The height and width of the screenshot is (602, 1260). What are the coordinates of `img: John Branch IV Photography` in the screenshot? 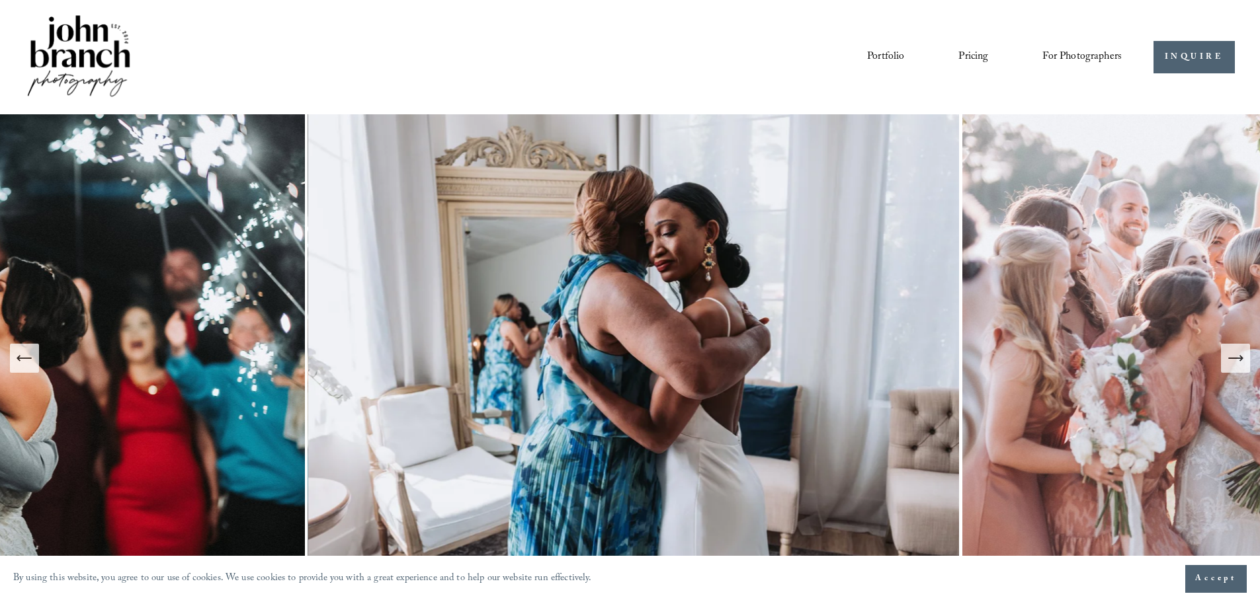 It's located at (79, 57).